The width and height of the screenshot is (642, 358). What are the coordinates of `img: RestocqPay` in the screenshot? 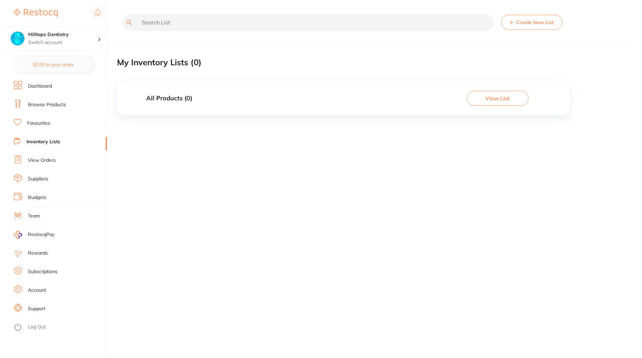 It's located at (18, 235).